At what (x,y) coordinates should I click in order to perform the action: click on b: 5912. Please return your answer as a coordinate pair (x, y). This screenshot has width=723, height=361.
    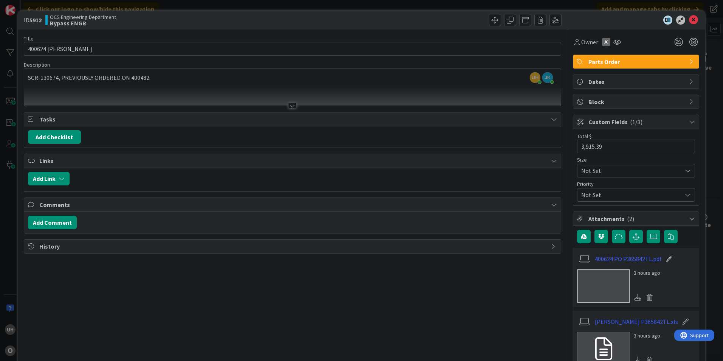
    Looking at the image, I should click on (36, 20).